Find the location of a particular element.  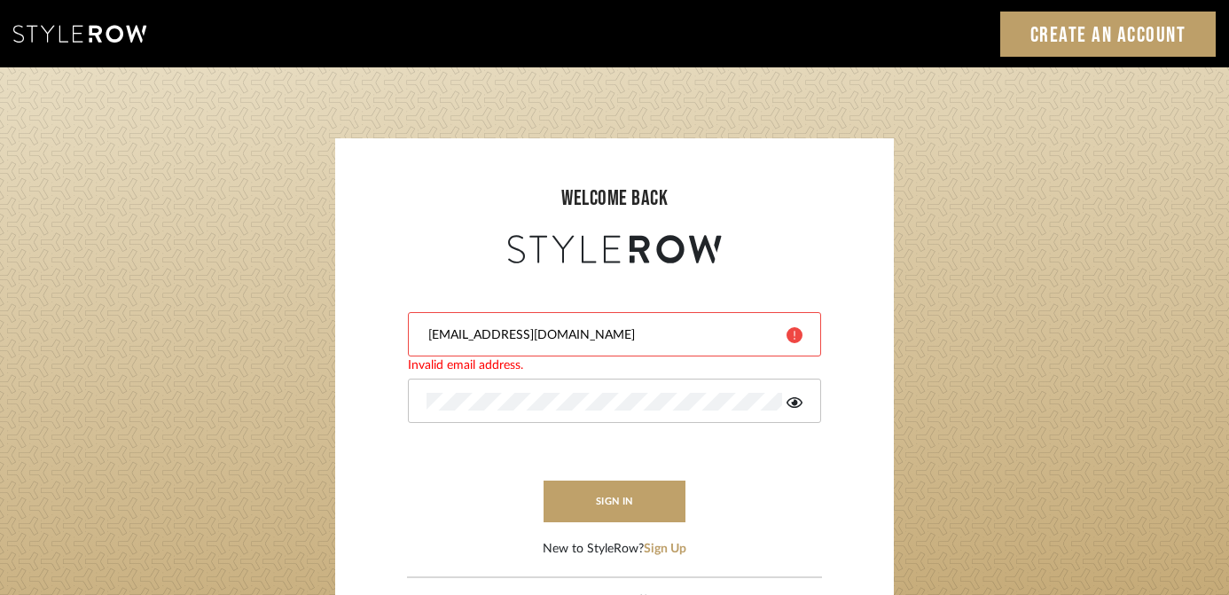

button: sign in is located at coordinates (614, 501).